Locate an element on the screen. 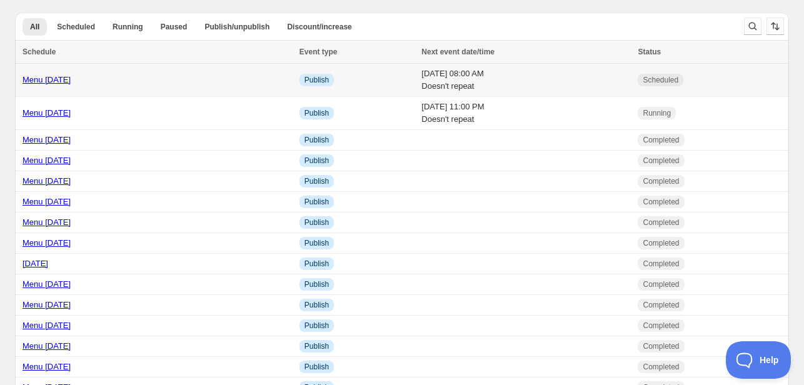 This screenshot has width=804, height=385. span: Discount/increase is located at coordinates (319, 27).